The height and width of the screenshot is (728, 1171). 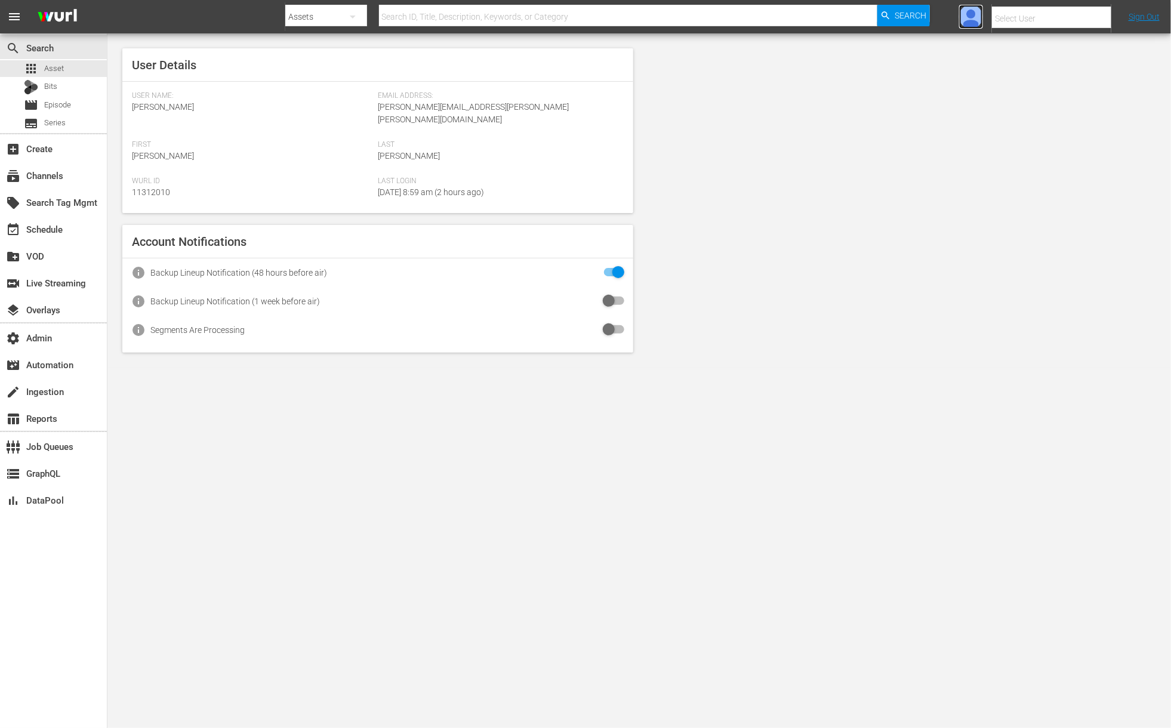 What do you see at coordinates (13, 392) in the screenshot?
I see `span: Ingestion` at bounding box center [13, 392].